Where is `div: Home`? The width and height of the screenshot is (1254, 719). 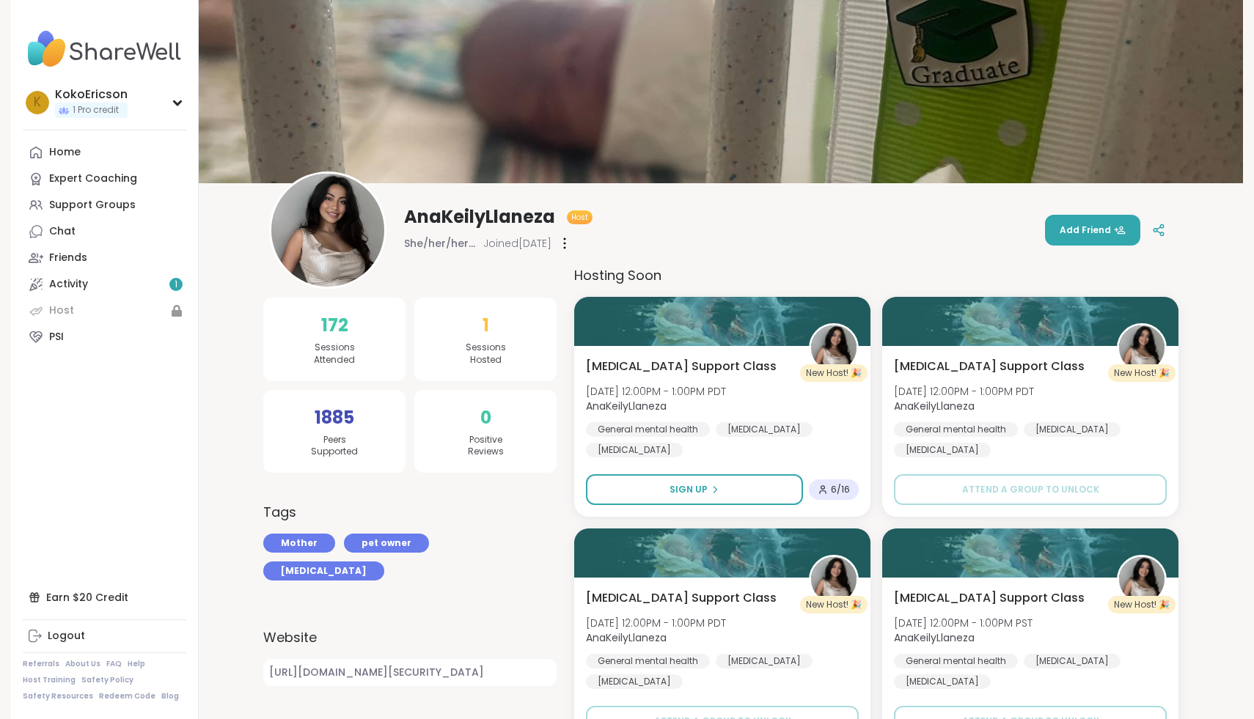
div: Home is located at coordinates (65, 152).